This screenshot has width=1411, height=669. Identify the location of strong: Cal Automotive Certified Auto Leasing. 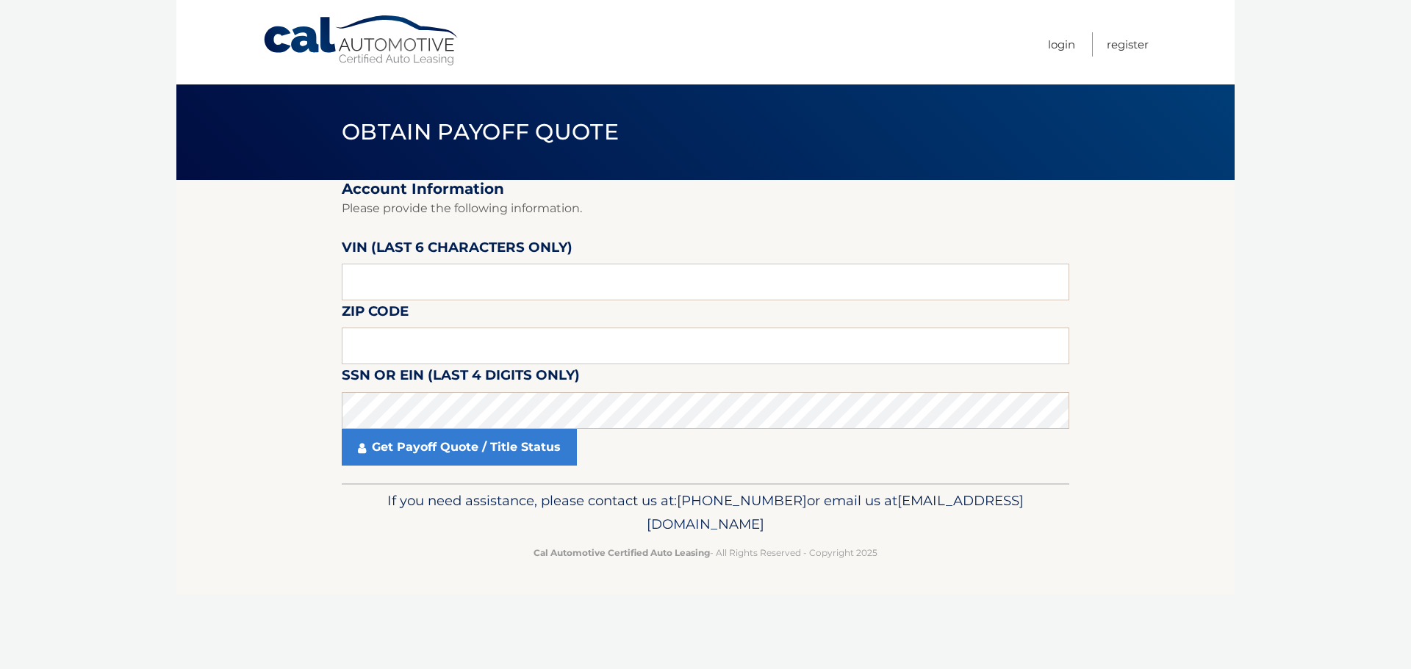
(622, 552).